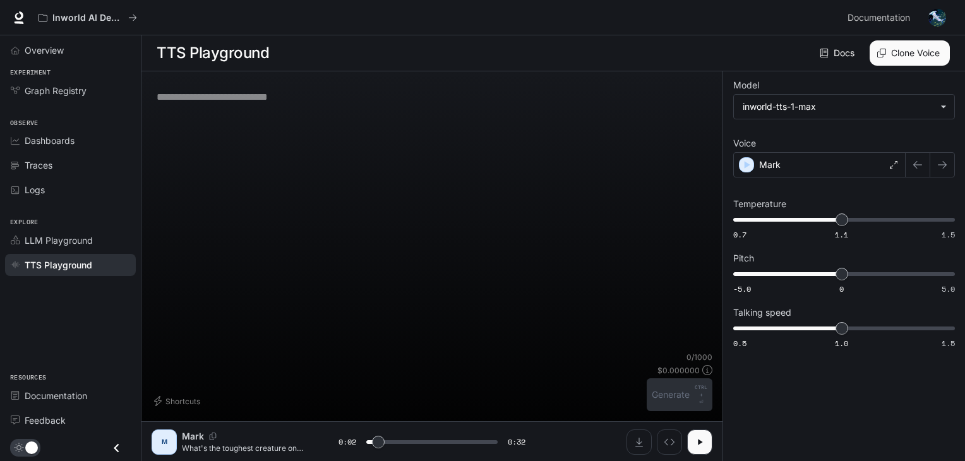 The image size is (965, 461). Describe the element at coordinates (937, 18) in the screenshot. I see `img: User avatar` at that location.